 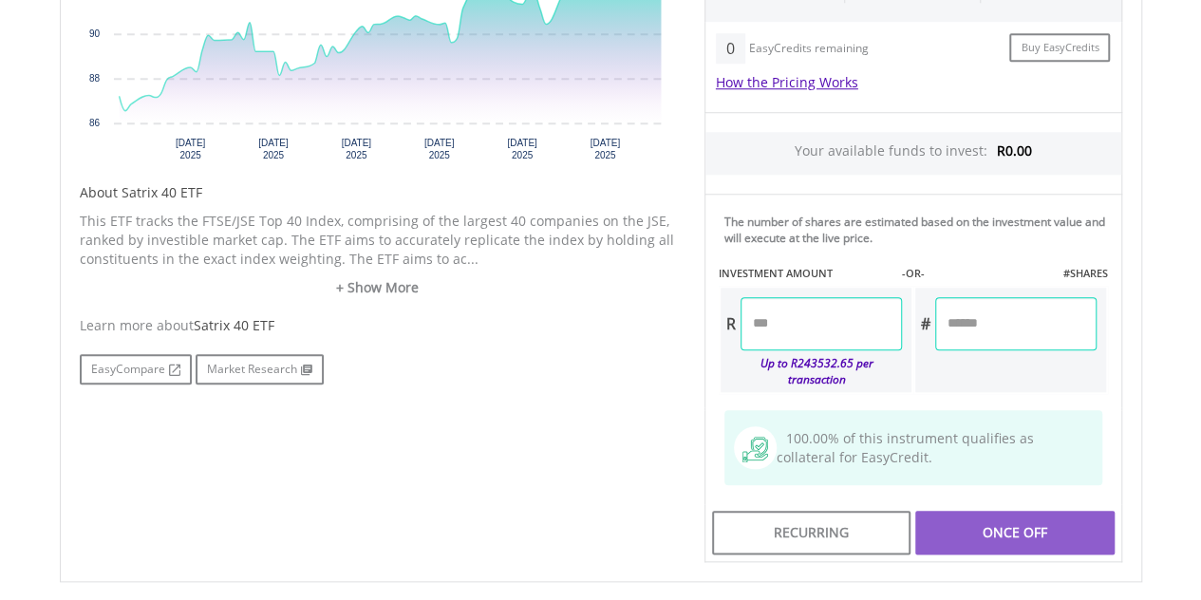 What do you see at coordinates (905, 447) in the screenshot?
I see `span: 100.00% of this instrument qualifies as collateral for EasyCredit.` at bounding box center [905, 447].